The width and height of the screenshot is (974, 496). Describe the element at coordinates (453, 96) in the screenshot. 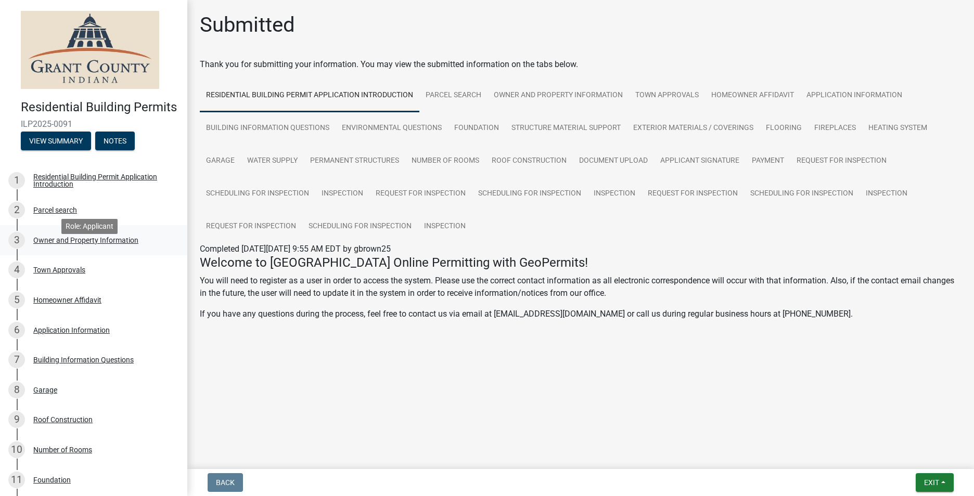

I see `a: Parcel search` at that location.